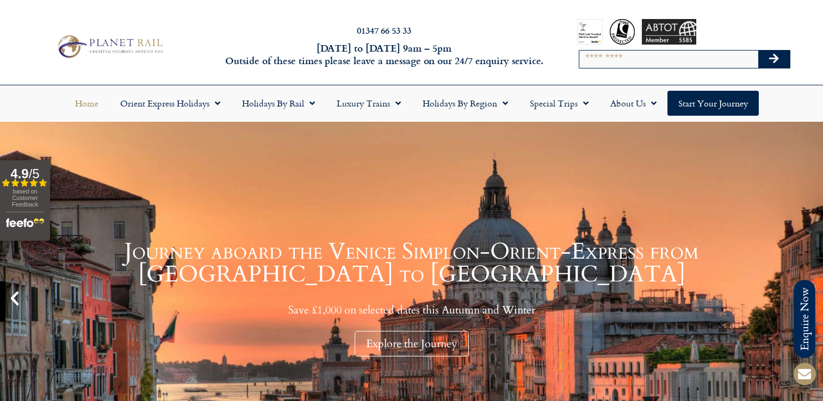 The height and width of the screenshot is (401, 823). I want to click on div: Explore the Journey, so click(412, 344).